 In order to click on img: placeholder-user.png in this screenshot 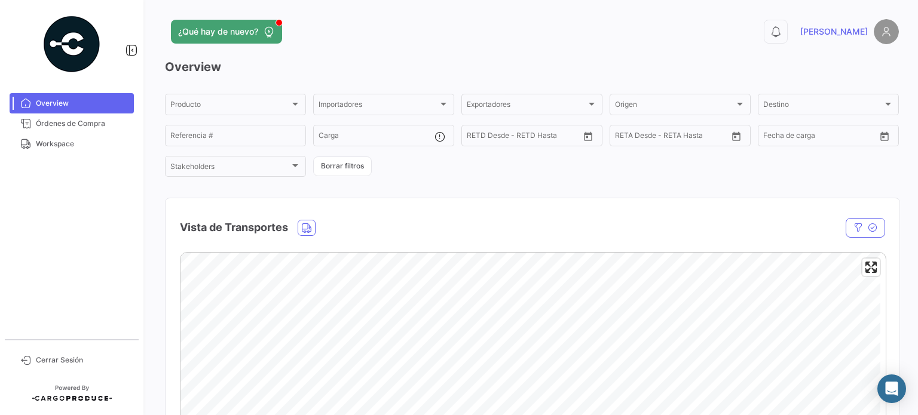, I will do `click(887, 32)`.